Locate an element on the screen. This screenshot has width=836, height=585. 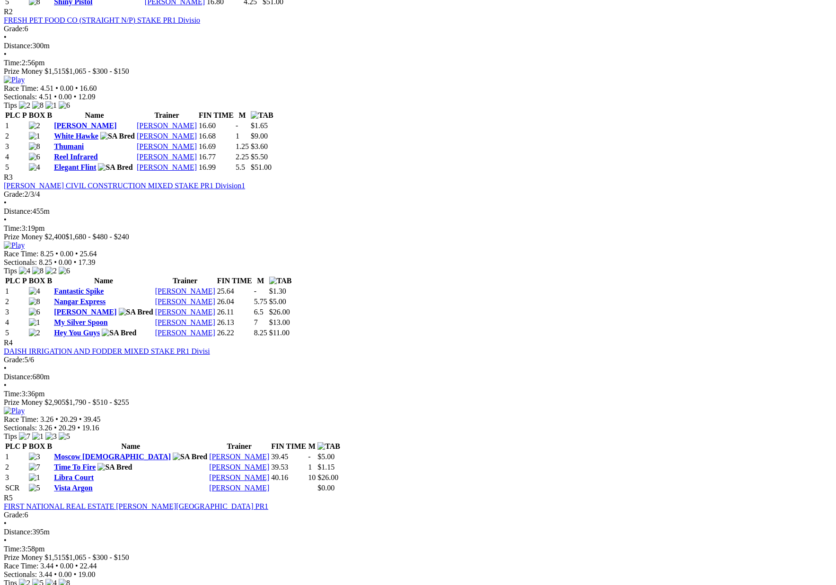
span: $1,065 - $300 - $150 is located at coordinates (97, 71).